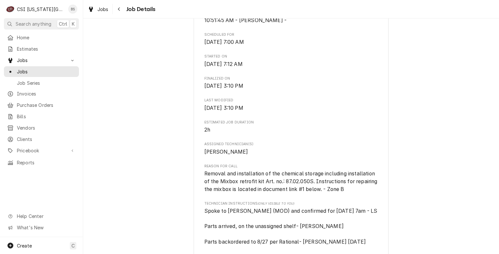 Image resolution: width=499 pixels, height=254 pixels. Describe the element at coordinates (41, 37) in the screenshot. I see `a: Home` at that location.